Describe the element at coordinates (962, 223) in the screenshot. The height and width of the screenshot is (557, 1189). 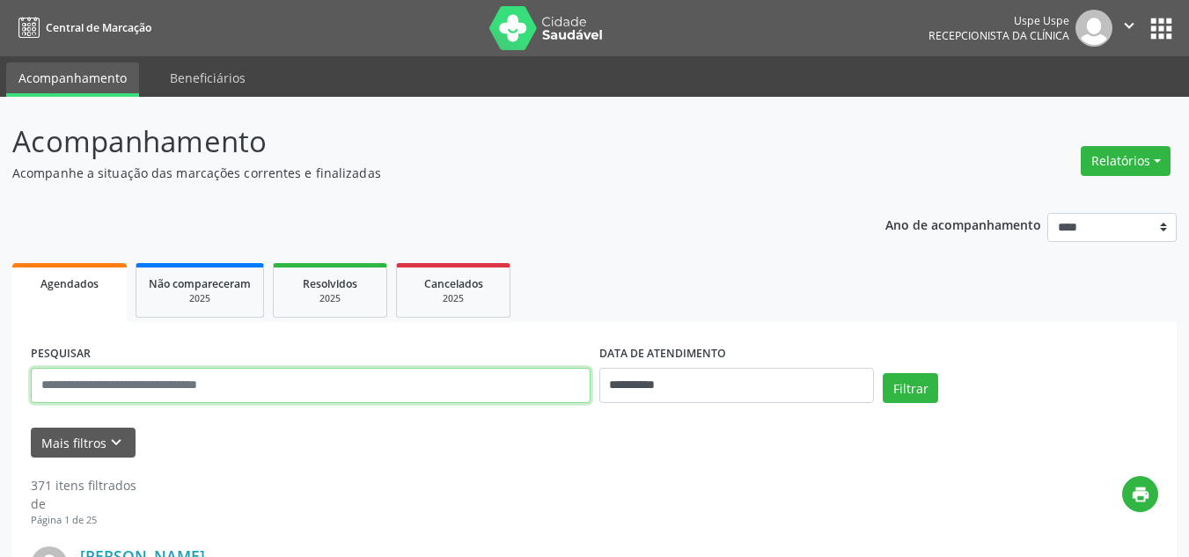
I see `p: Ano de acompanhamento` at that location.